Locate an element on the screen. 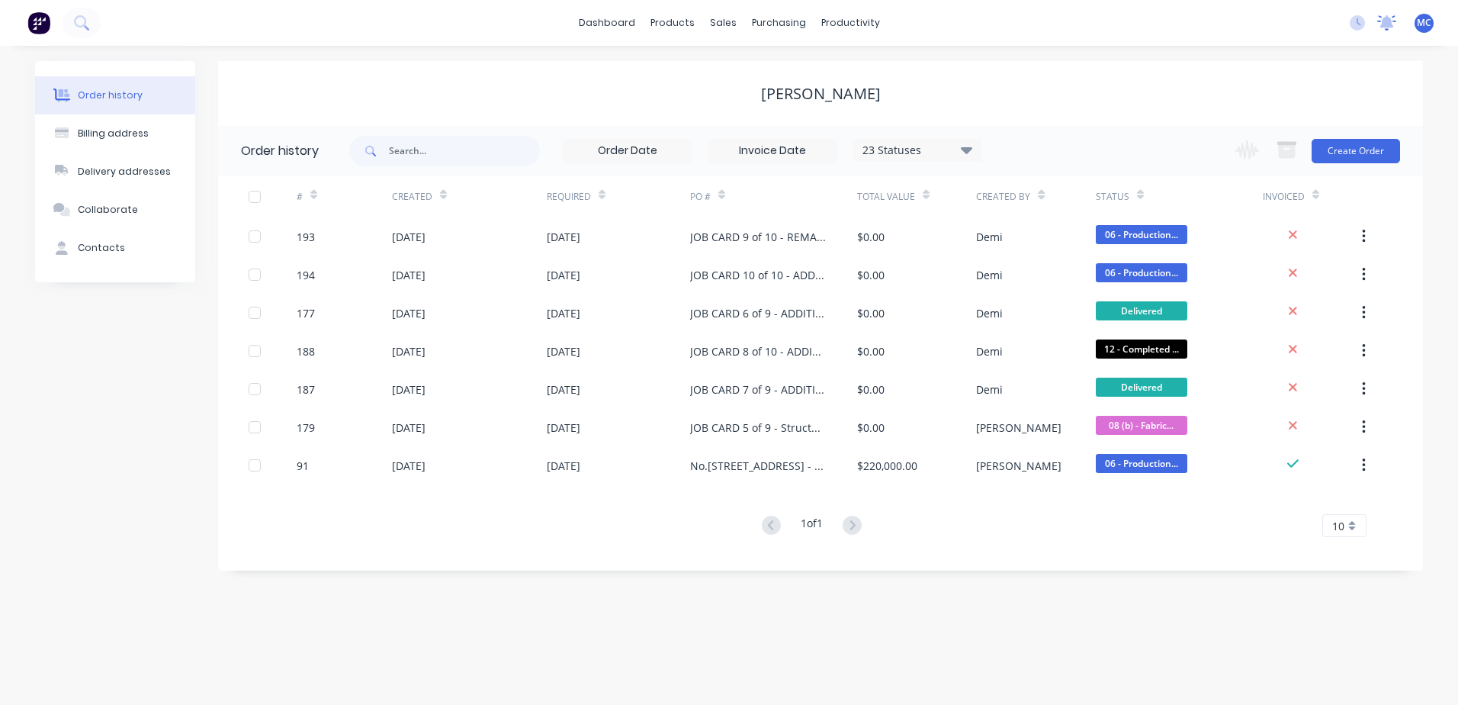  img: Factory is located at coordinates (39, 23).